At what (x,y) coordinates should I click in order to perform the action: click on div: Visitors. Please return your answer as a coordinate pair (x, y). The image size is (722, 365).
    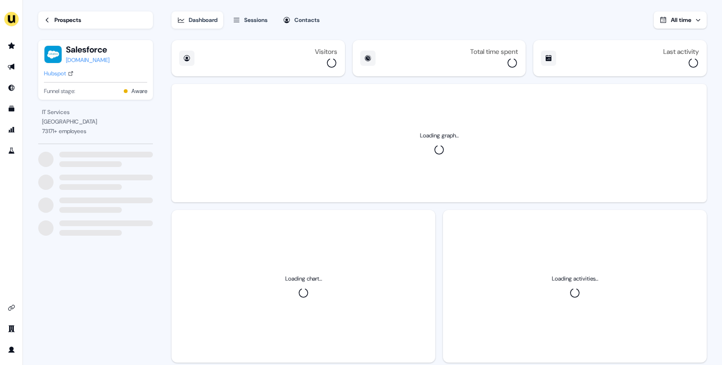
    Looking at the image, I should click on (326, 52).